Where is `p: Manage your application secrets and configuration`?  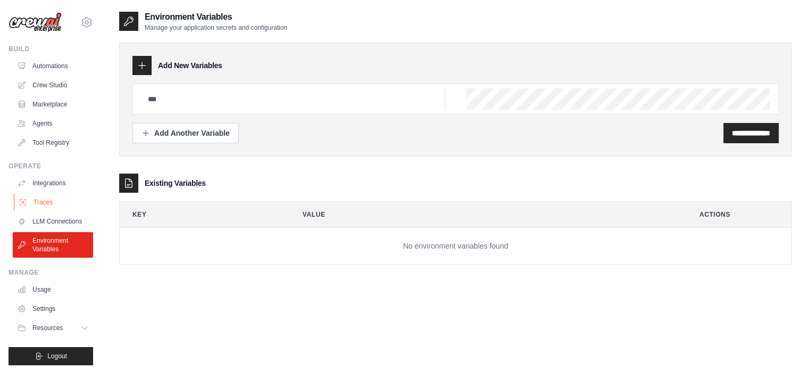
p: Manage your application secrets and configuration is located at coordinates (216, 28).